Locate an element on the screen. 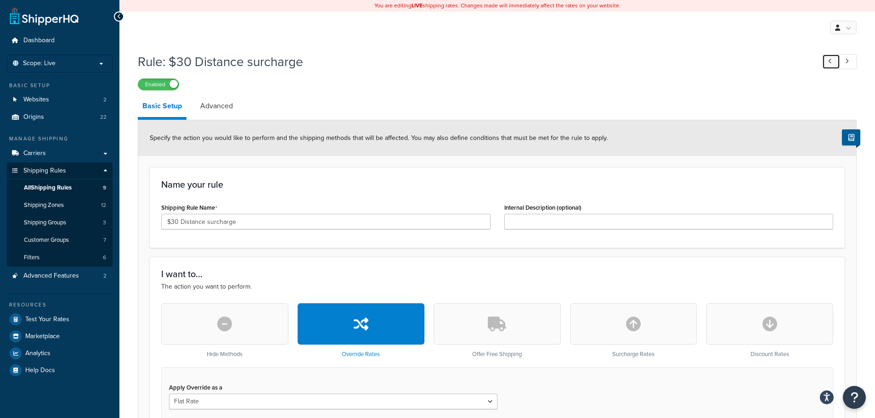 The image size is (875, 418). div: Manage Shipping is located at coordinates (60, 139).